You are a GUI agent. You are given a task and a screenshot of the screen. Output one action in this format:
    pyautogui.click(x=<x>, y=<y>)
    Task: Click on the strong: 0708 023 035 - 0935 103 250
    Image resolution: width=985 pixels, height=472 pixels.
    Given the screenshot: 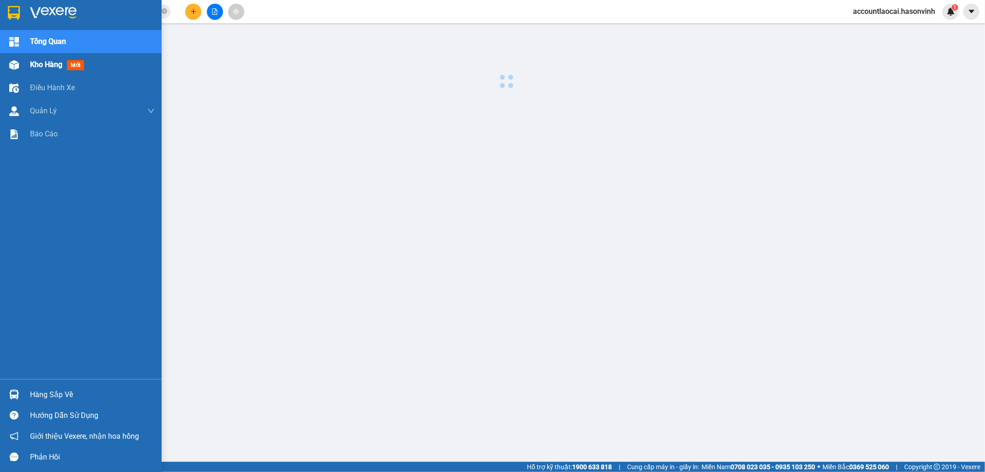 What is the action you would take?
    pyautogui.click(x=773, y=466)
    